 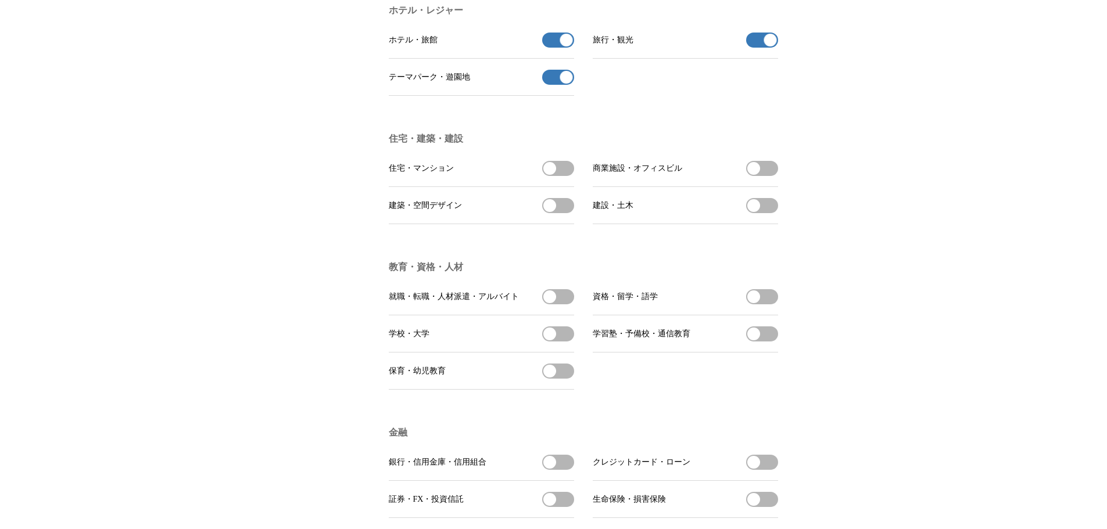 I want to click on span: 商業施設・オフィスビル, so click(x=637, y=168).